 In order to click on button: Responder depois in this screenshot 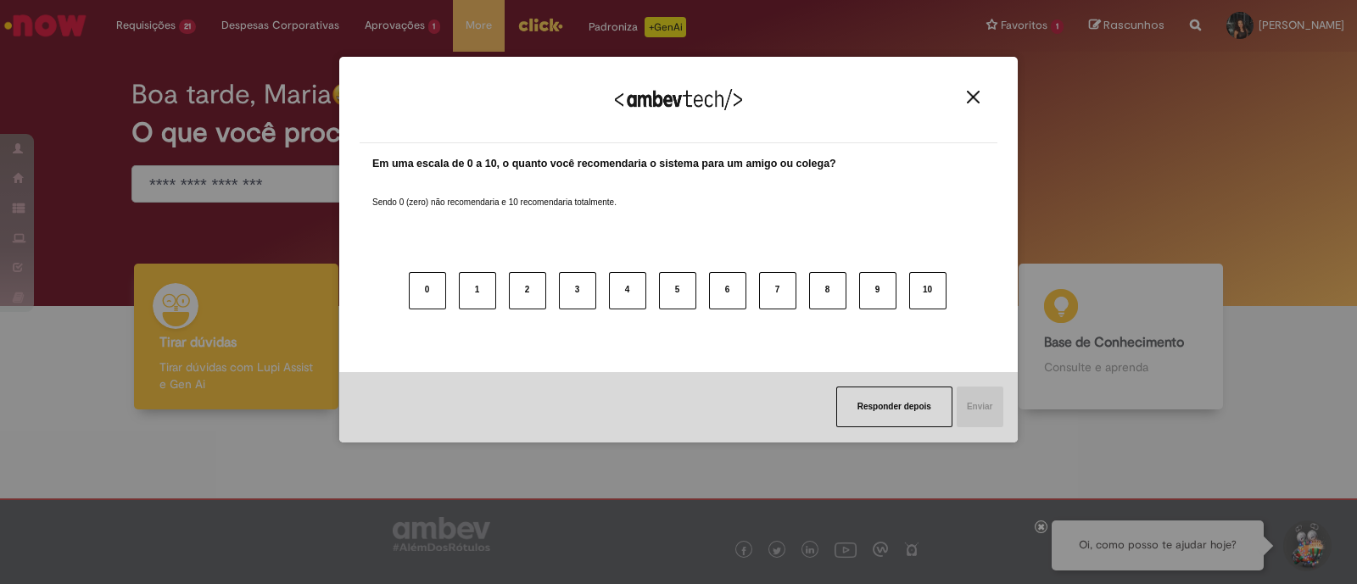, I will do `click(894, 407)`.